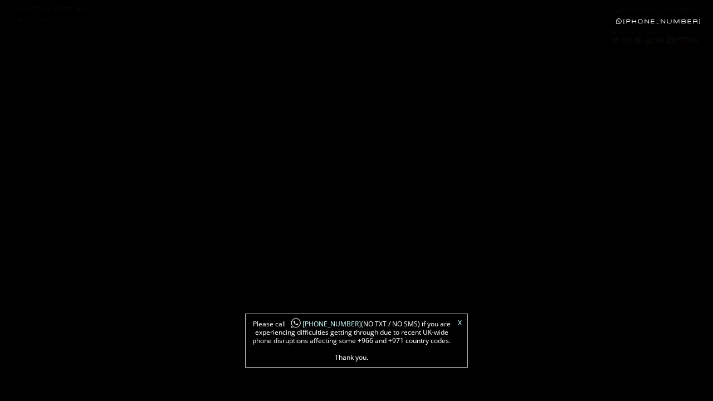 The height and width of the screenshot is (401, 713). What do you see at coordinates (660, 41) in the screenshot?
I see `a: Hindi` at bounding box center [660, 41].